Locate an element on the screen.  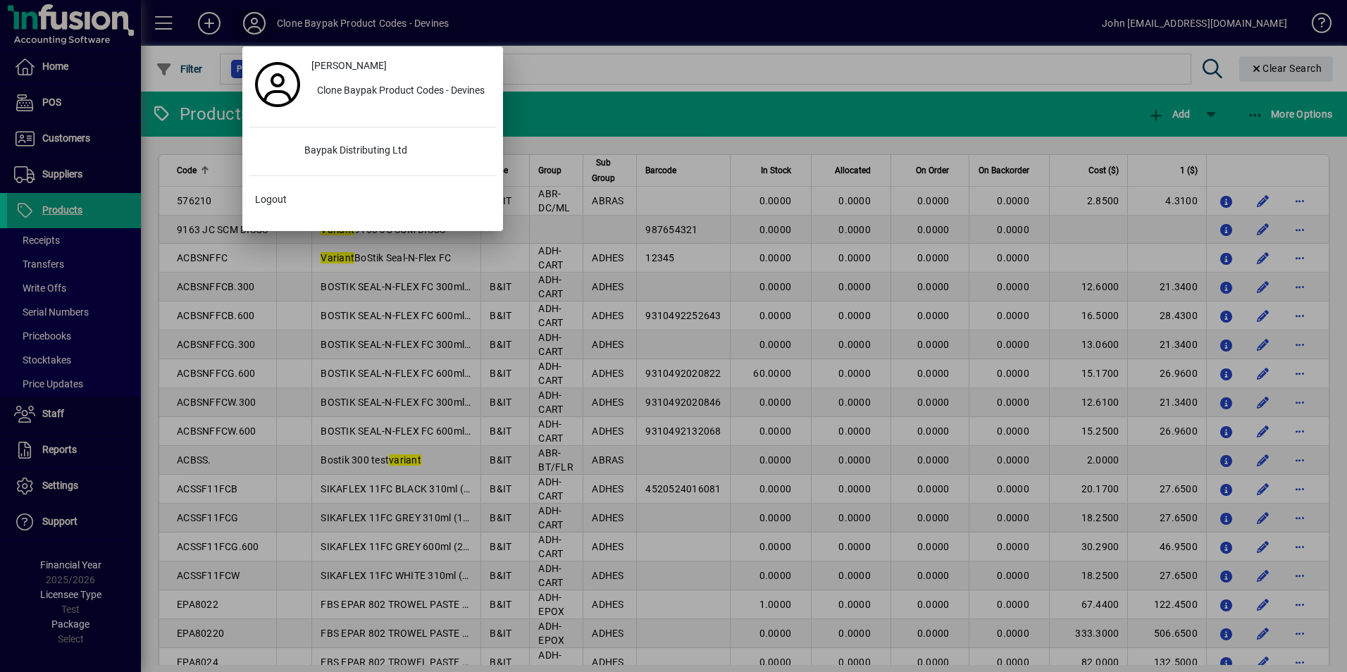
div: Clone Baypak Product Codes - Devines is located at coordinates (401, 92).